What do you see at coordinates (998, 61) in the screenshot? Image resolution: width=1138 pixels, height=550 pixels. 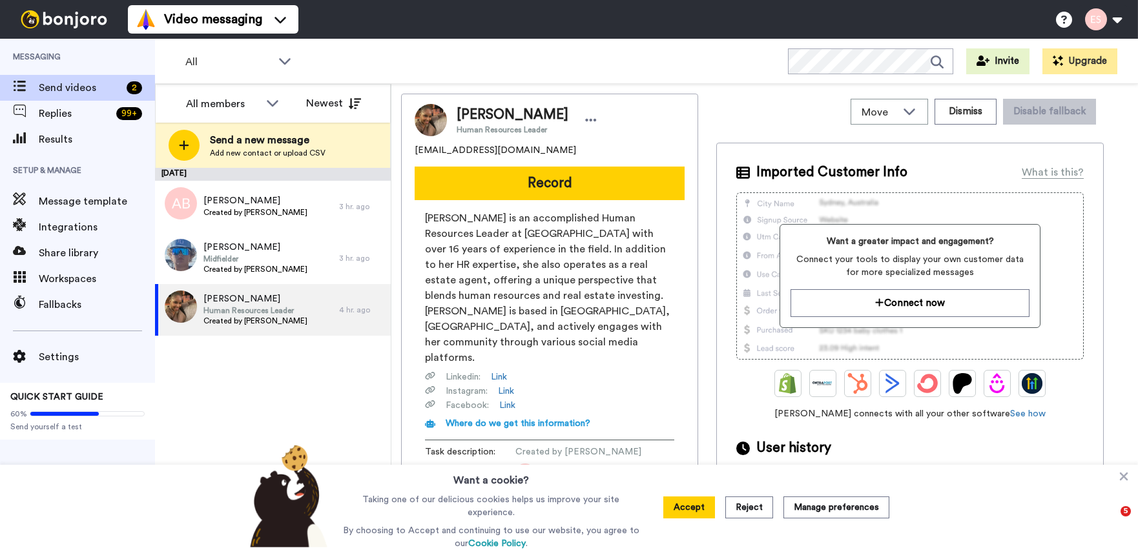 I see `button: Invite` at bounding box center [998, 61].